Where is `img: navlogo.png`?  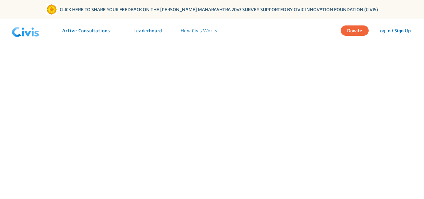
img: navlogo.png is located at coordinates (25, 31).